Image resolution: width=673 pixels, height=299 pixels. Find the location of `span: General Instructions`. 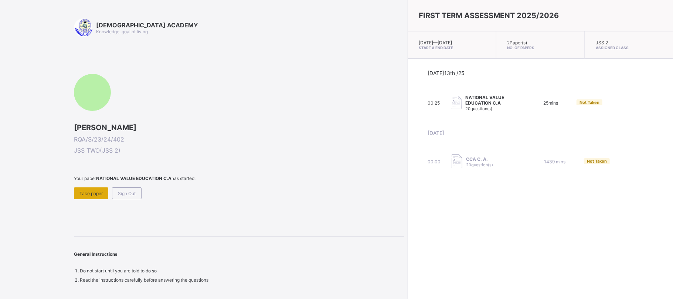

span: General Instructions is located at coordinates (96, 254).